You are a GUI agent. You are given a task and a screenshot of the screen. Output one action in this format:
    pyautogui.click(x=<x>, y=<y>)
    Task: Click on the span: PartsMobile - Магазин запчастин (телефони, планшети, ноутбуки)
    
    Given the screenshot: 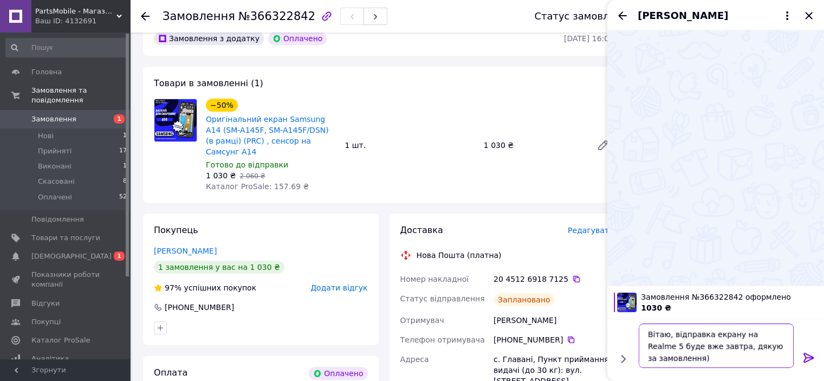 What is the action you would take?
    pyautogui.click(x=76, y=11)
    